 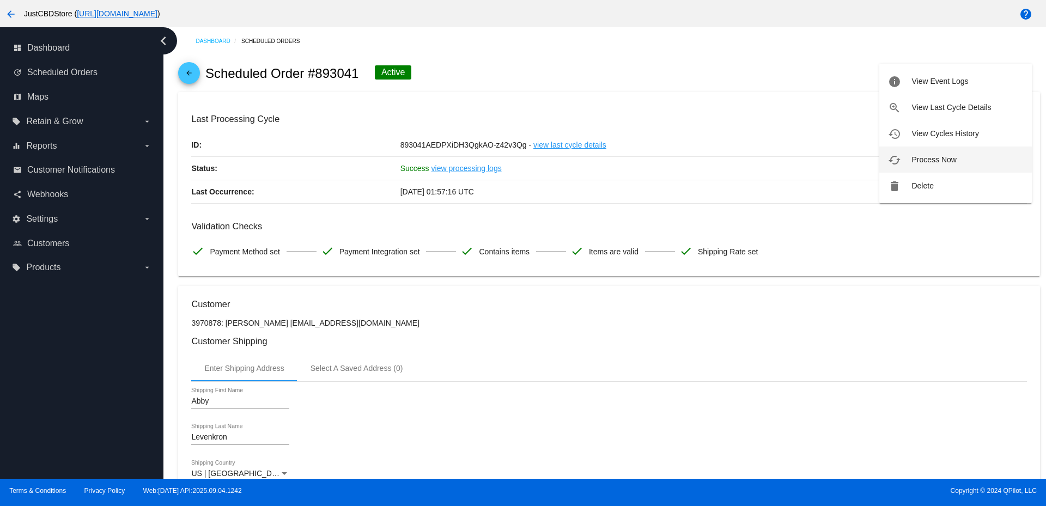 I want to click on mat-icon: delete, so click(x=895, y=186).